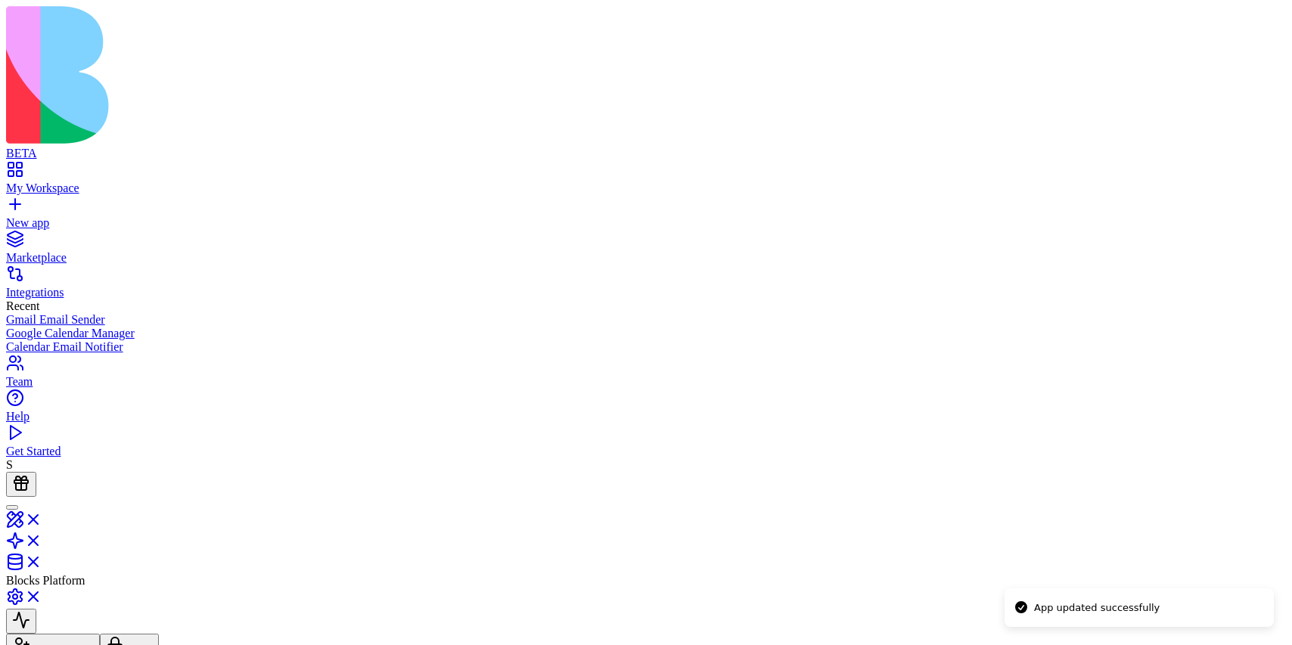  What do you see at coordinates (23, 306) in the screenshot?
I see `span: Recent` at bounding box center [23, 306].